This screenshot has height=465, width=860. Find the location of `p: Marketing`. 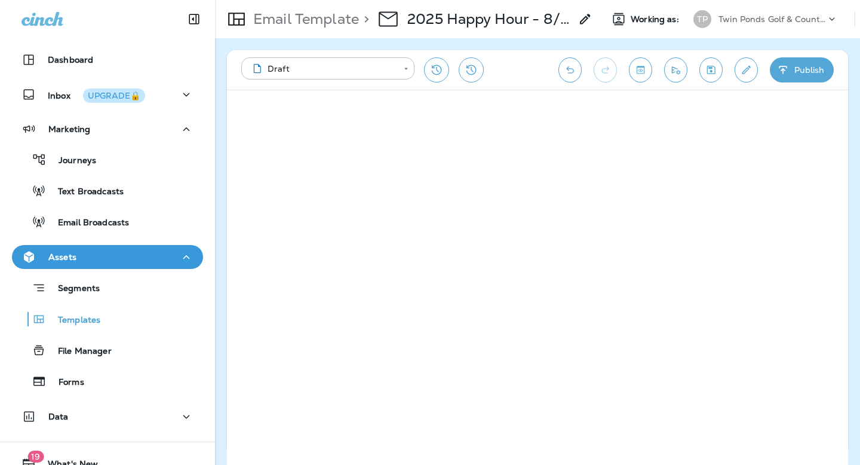

p: Marketing is located at coordinates (69, 129).